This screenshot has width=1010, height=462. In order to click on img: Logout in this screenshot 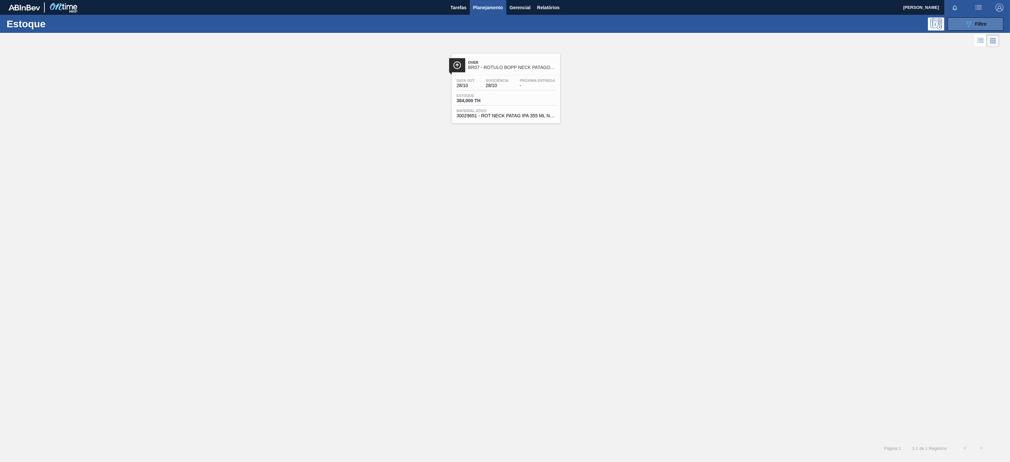, I will do `click(999, 8)`.